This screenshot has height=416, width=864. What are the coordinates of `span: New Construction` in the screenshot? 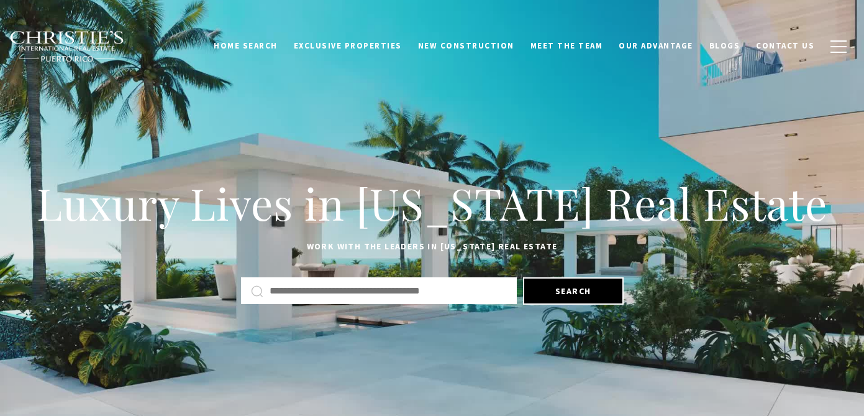 It's located at (466, 45).